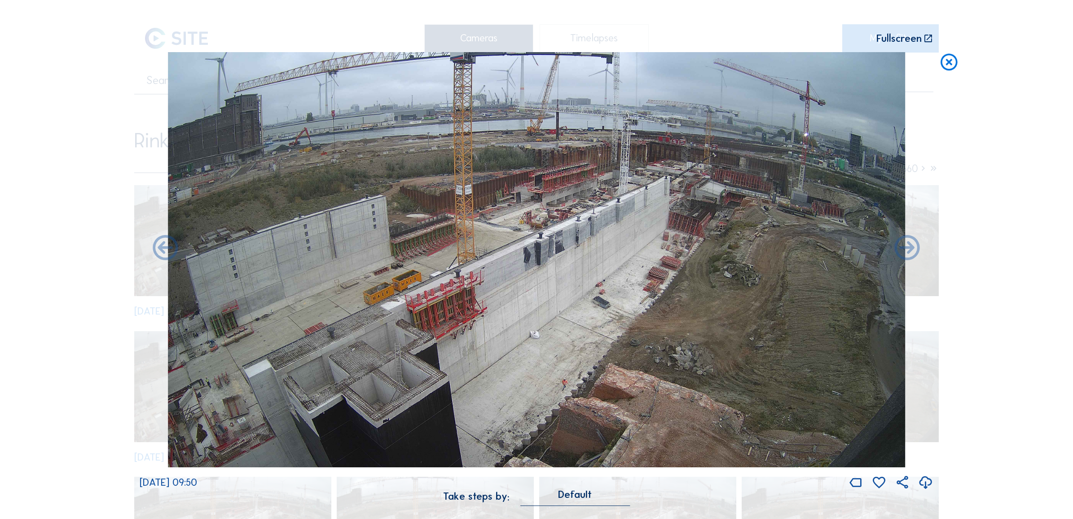  Describe the element at coordinates (537, 260) in the screenshot. I see `img: Image` at that location.